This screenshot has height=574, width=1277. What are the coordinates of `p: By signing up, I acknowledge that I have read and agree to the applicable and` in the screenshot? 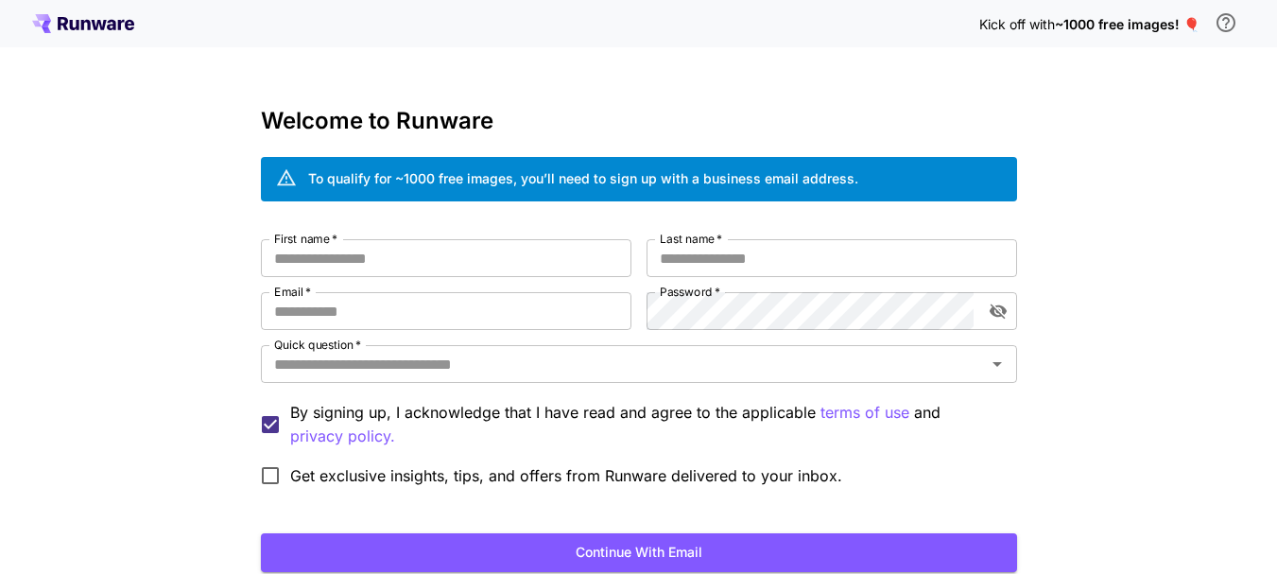 It's located at (646, 425).